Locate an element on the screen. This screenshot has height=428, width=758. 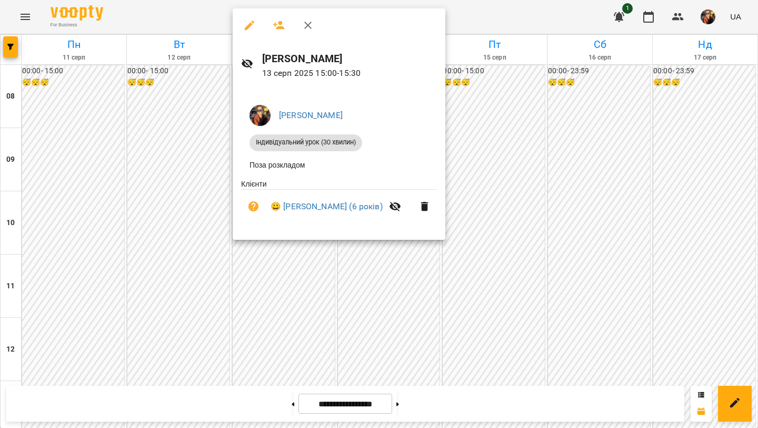
img: 64c67bdf17accf7feec17070992476f4.jpg is located at coordinates (260, 115).